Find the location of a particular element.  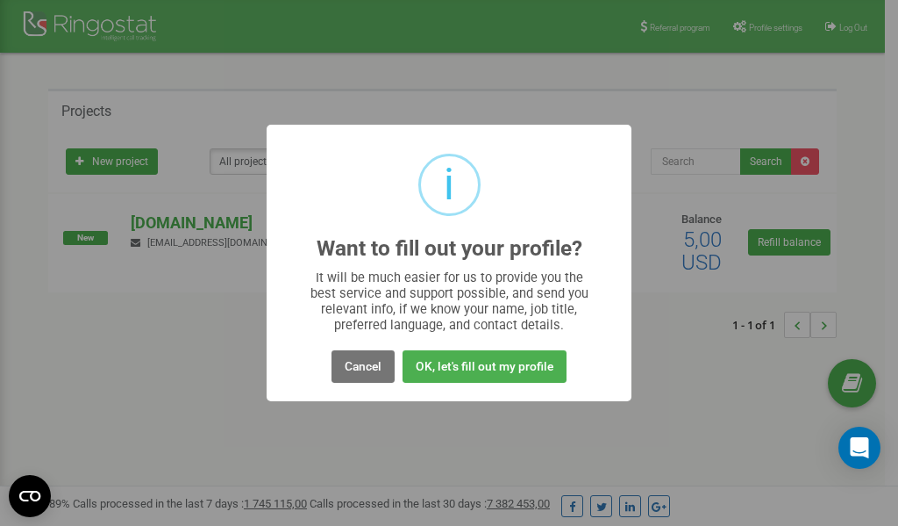

button: Open CMP widget is located at coordinates (30, 496).